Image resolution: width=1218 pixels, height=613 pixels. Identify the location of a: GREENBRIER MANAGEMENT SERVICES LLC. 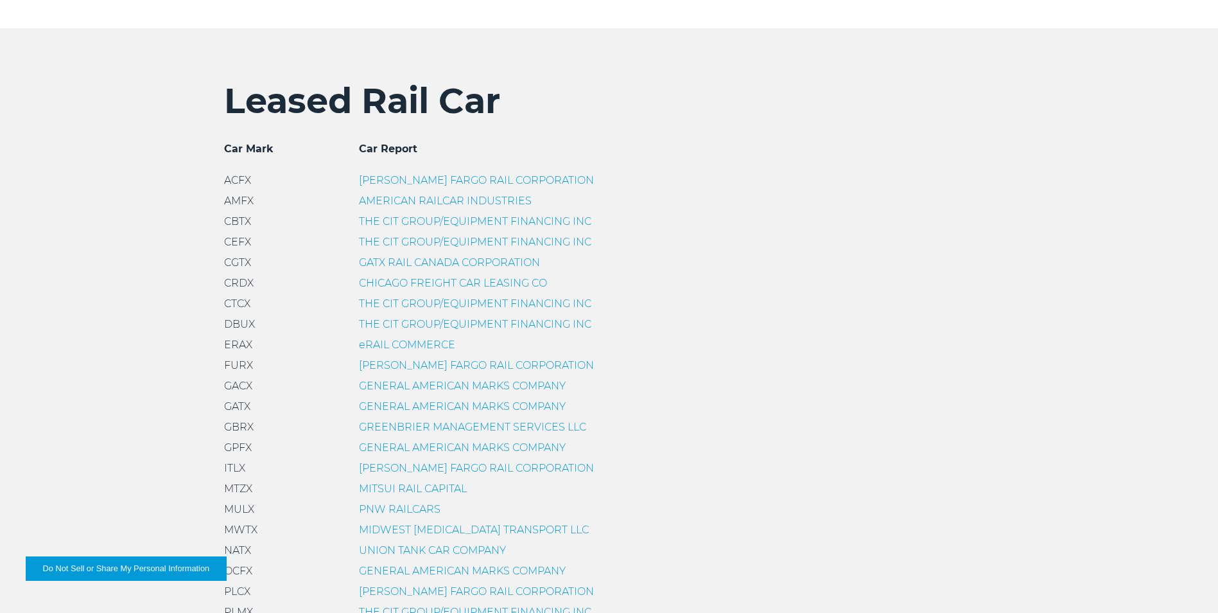
(473, 426).